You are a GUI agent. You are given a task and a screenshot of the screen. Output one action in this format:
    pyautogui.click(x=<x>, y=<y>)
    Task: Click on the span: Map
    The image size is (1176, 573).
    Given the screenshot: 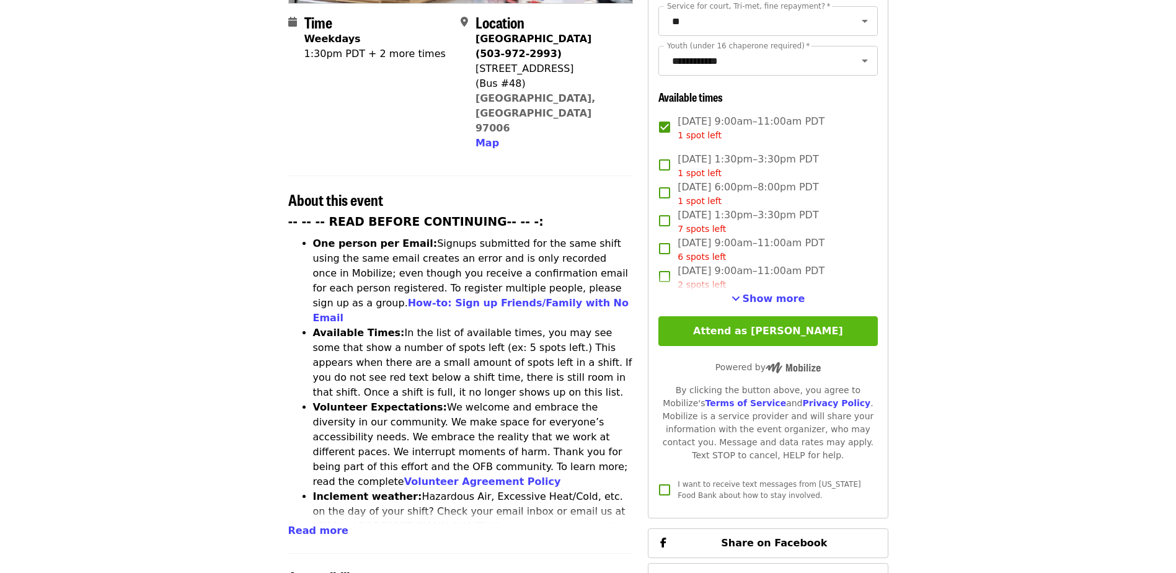 What is the action you would take?
    pyautogui.click(x=487, y=143)
    